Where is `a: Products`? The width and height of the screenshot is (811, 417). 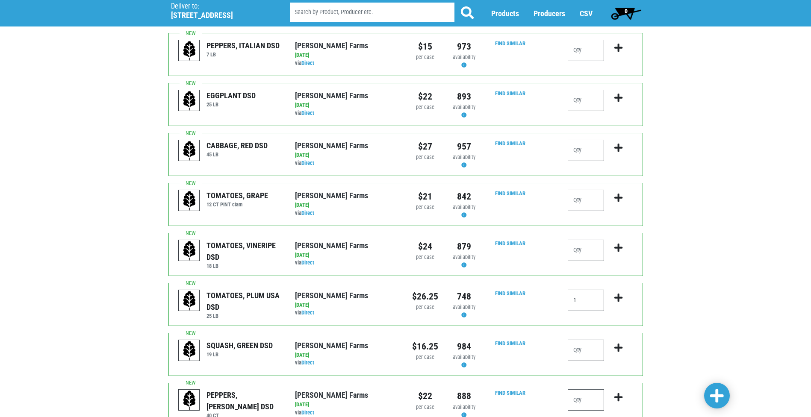
a: Products is located at coordinates (505, 13).